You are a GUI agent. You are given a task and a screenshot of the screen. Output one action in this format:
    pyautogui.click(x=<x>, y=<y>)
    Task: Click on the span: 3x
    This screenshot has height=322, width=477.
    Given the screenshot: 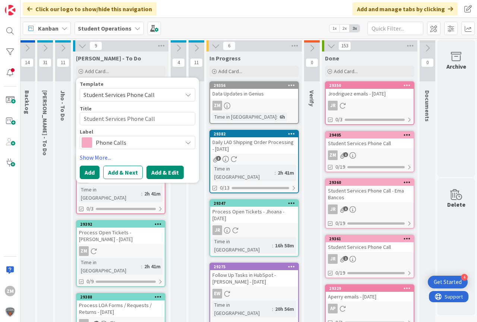 What is the action you would take?
    pyautogui.click(x=354, y=28)
    